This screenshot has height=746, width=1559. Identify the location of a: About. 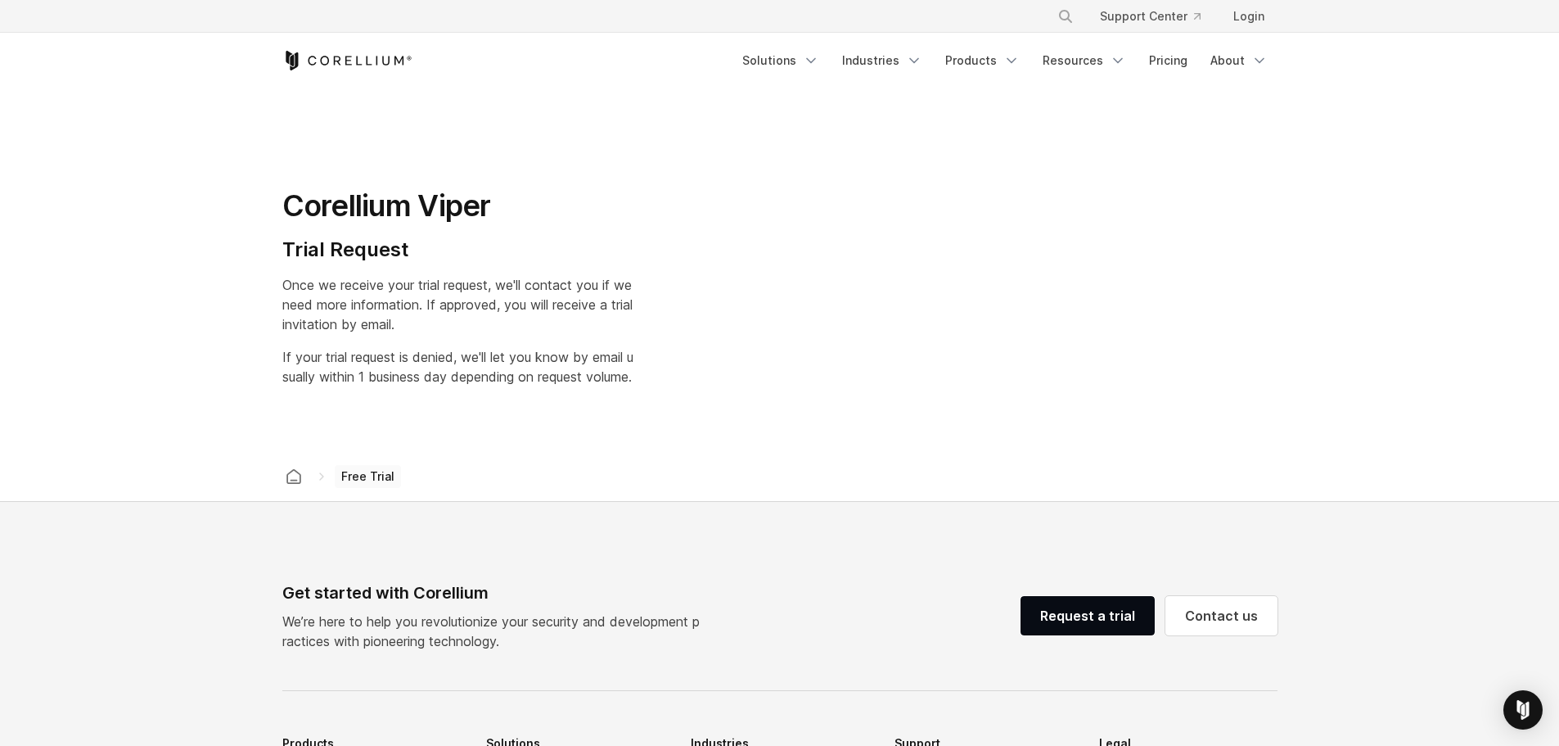
(1239, 61).